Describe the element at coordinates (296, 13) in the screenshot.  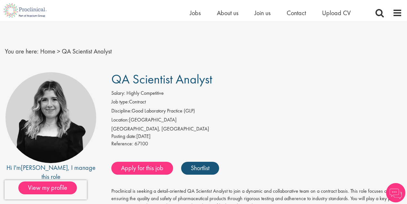
I see `a: Contact` at that location.